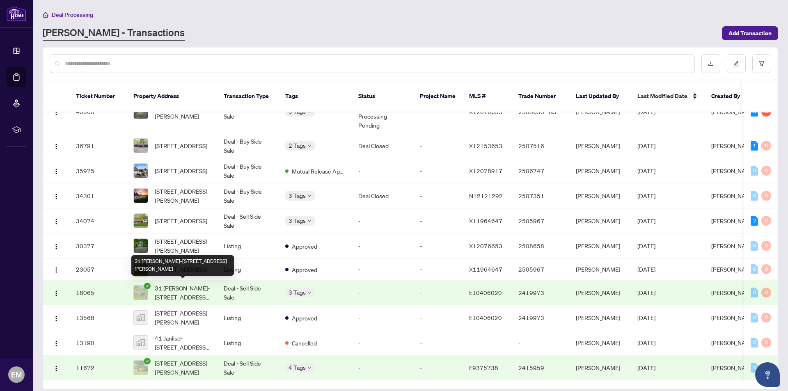 This screenshot has width=788, height=391. I want to click on span: X12078917, so click(485, 171).